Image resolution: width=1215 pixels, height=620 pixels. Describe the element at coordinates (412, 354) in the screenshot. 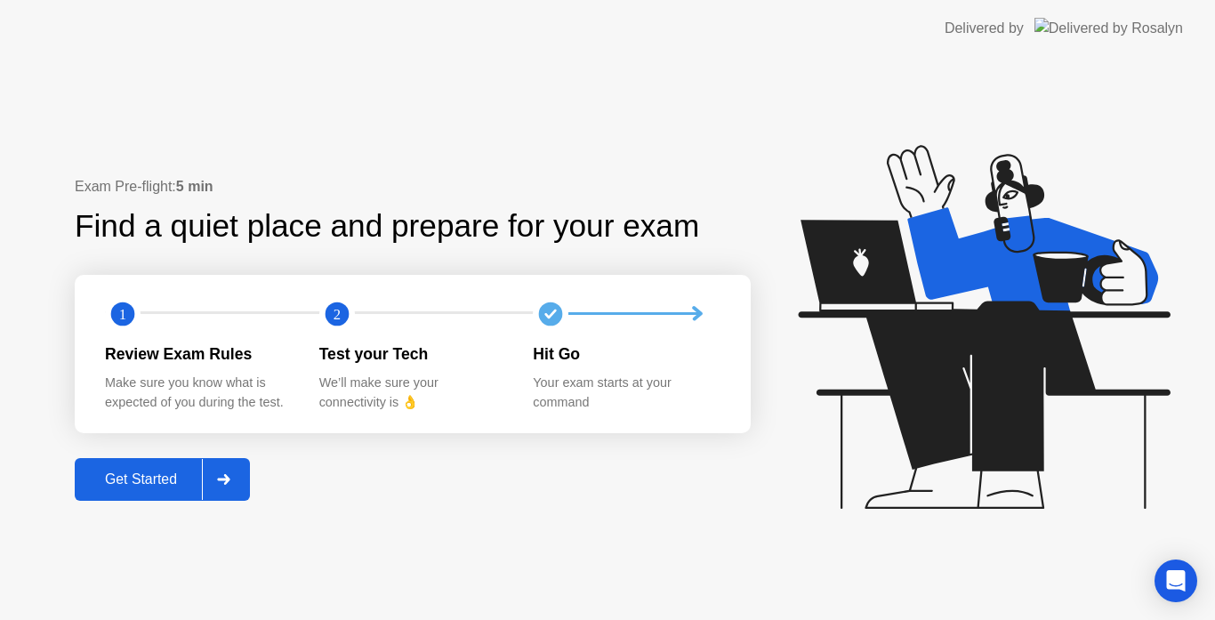

I see `div: Test your Tech` at that location.